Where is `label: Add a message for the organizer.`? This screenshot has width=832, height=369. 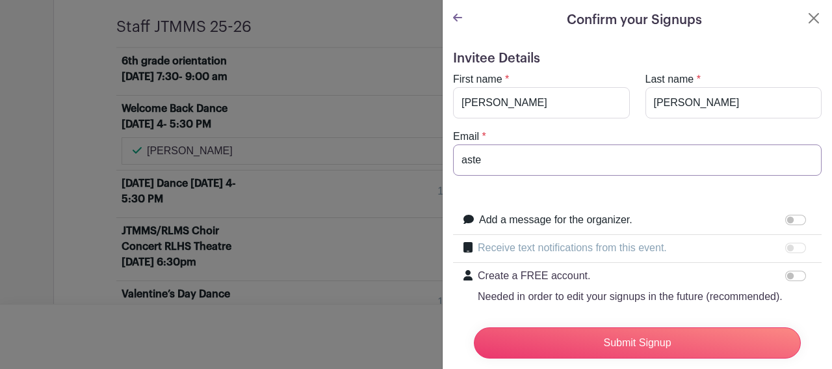 label: Add a message for the organizer. is located at coordinates (556, 220).